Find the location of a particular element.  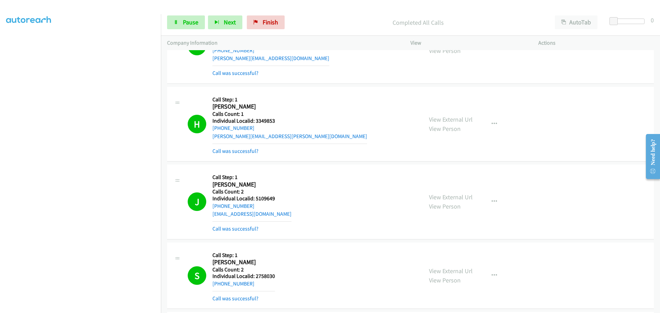

button: AutoTab is located at coordinates (576, 22).